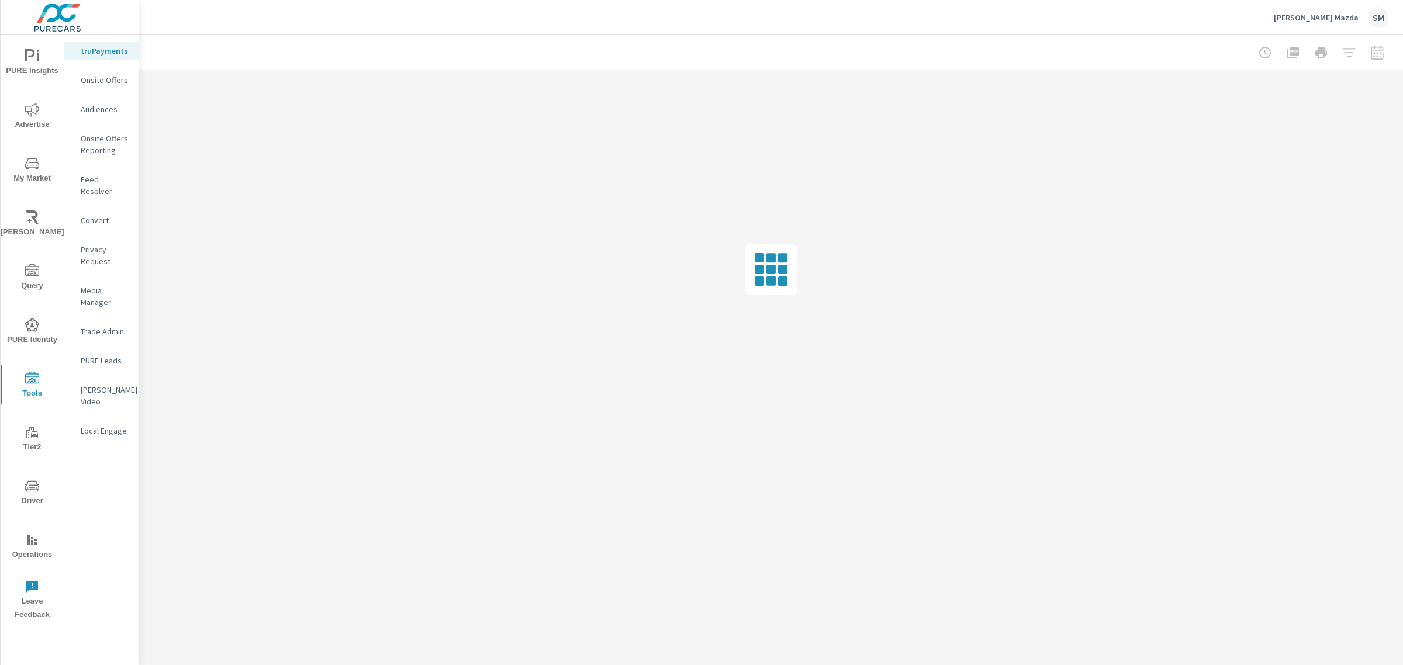 The image size is (1403, 665). I want to click on p: Media Manager, so click(105, 296).